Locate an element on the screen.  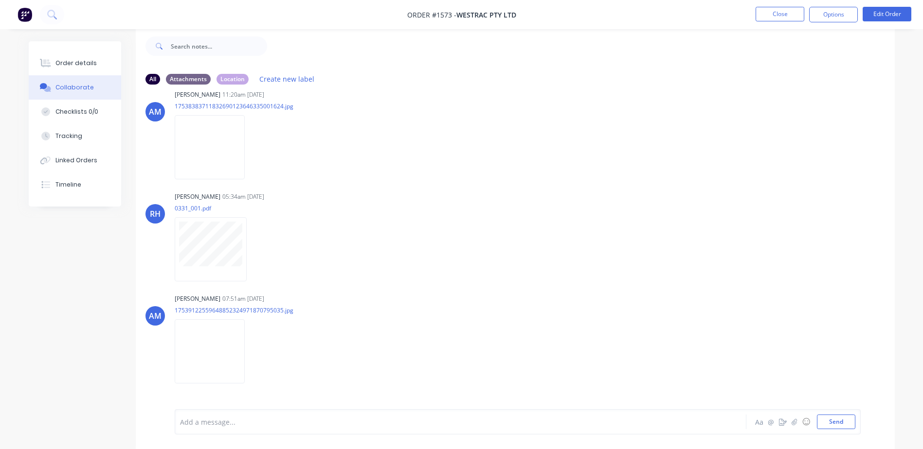
button: Order details is located at coordinates (75, 63).